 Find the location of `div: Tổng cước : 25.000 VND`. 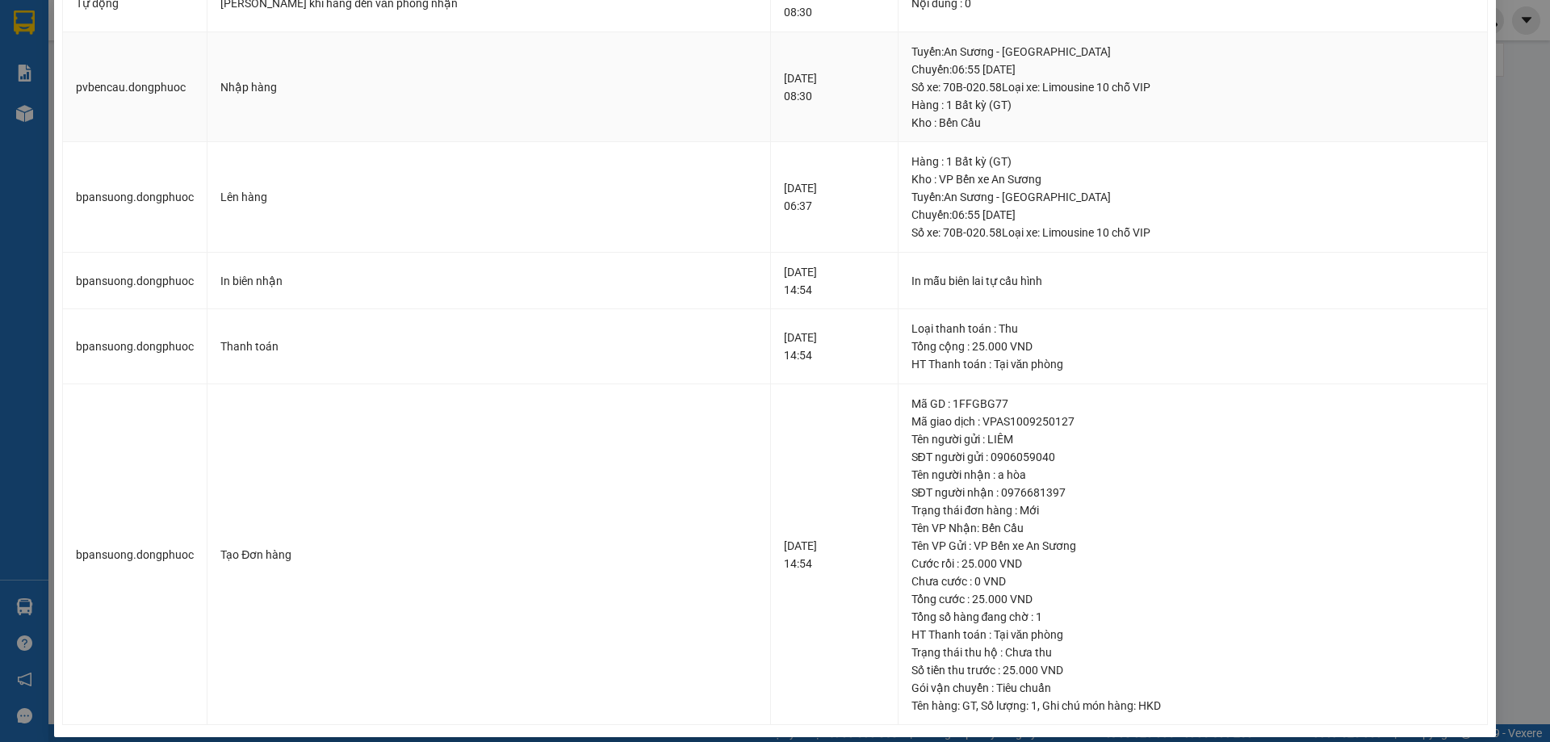

div: Tổng cước : 25.000 VND is located at coordinates (1192, 599).